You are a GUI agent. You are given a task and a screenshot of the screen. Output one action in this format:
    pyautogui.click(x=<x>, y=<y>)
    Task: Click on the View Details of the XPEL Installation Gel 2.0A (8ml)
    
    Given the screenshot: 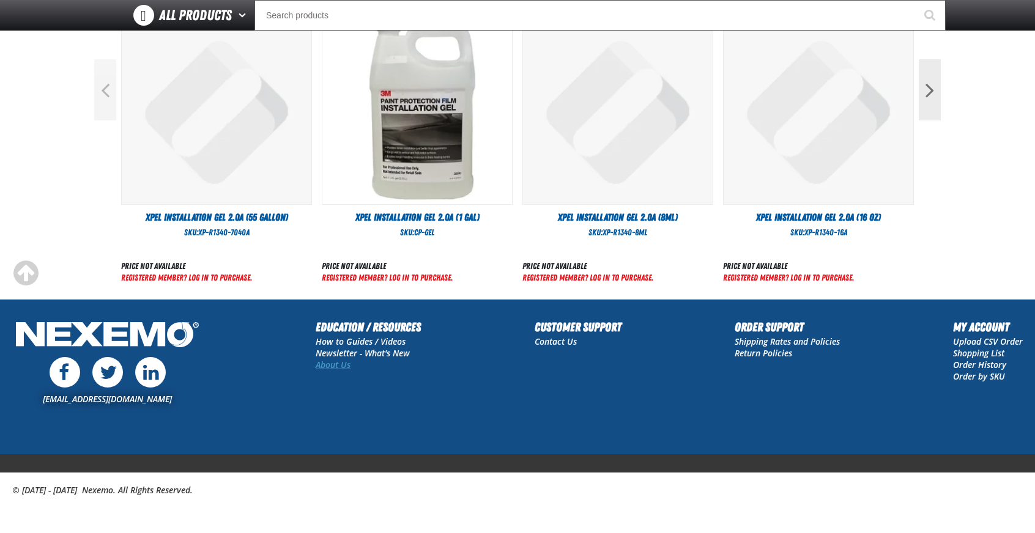 What is the action you would take?
    pyautogui.click(x=618, y=109)
    